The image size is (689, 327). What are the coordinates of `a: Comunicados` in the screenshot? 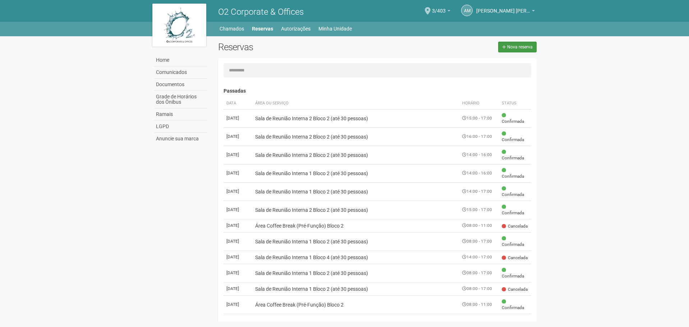 It's located at (181, 73).